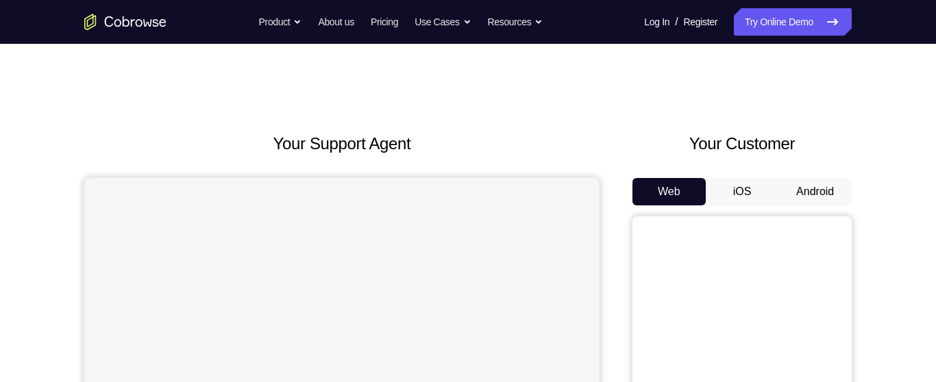  I want to click on a: Log In, so click(657, 22).